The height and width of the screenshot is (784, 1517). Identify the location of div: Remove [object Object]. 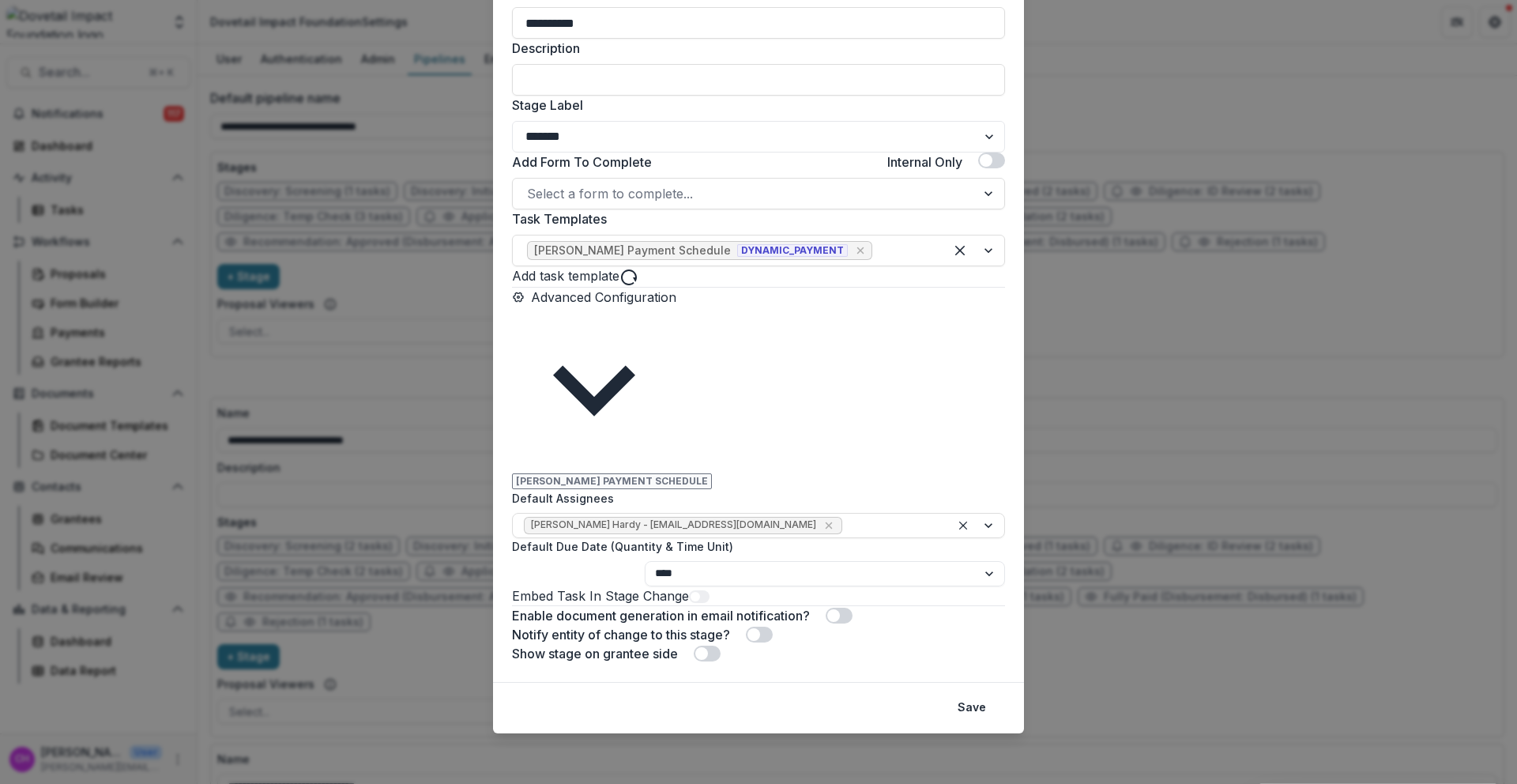
(861, 251).